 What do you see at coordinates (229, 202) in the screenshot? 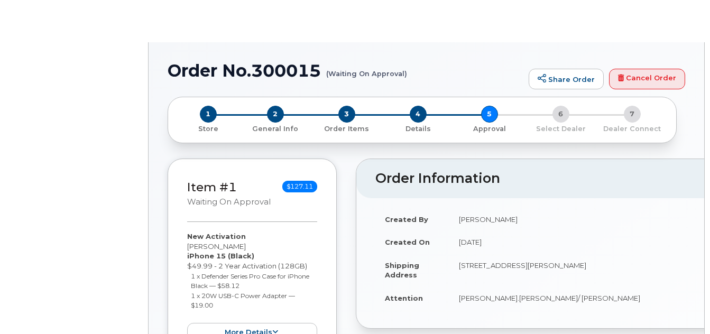
I see `small: Waiting On Approval` at bounding box center [229, 202].